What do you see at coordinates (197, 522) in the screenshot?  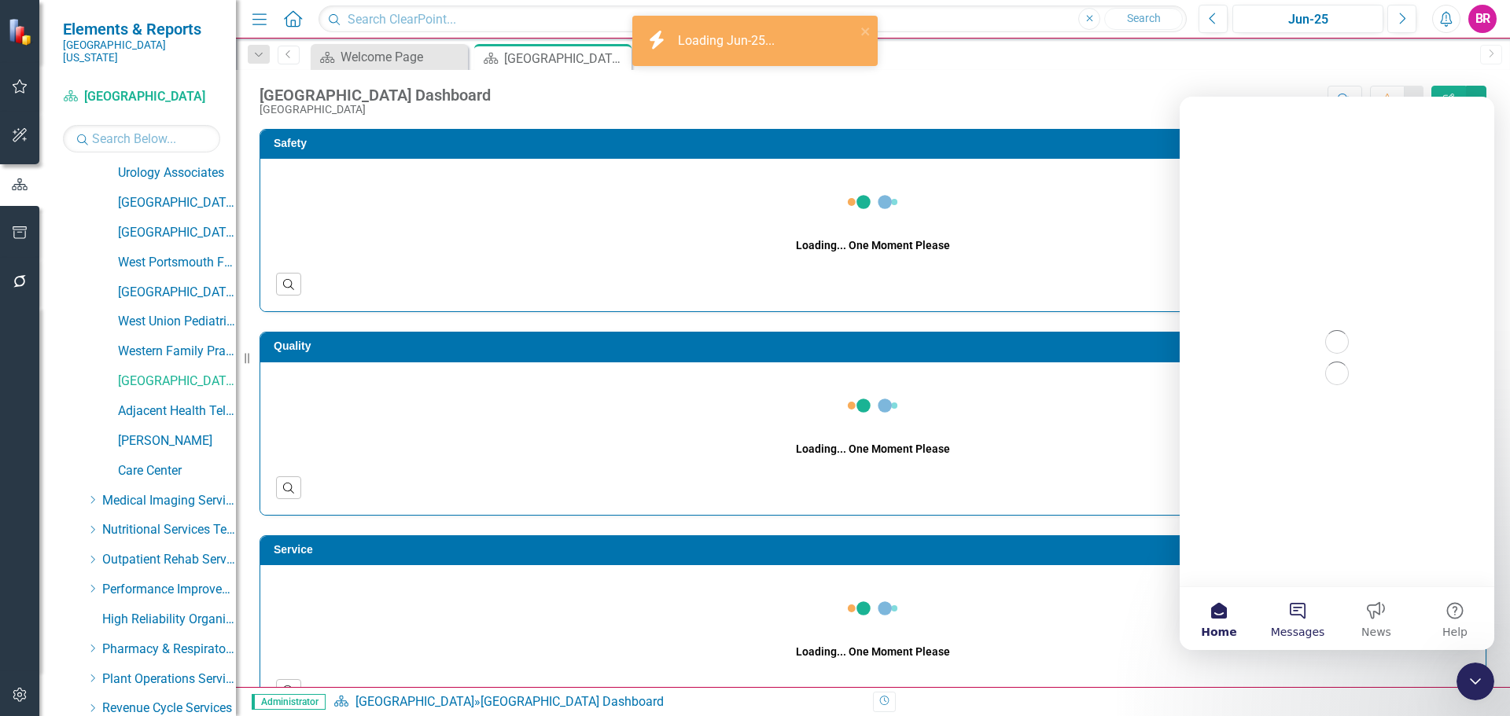 I see `button: News` at bounding box center [197, 522].